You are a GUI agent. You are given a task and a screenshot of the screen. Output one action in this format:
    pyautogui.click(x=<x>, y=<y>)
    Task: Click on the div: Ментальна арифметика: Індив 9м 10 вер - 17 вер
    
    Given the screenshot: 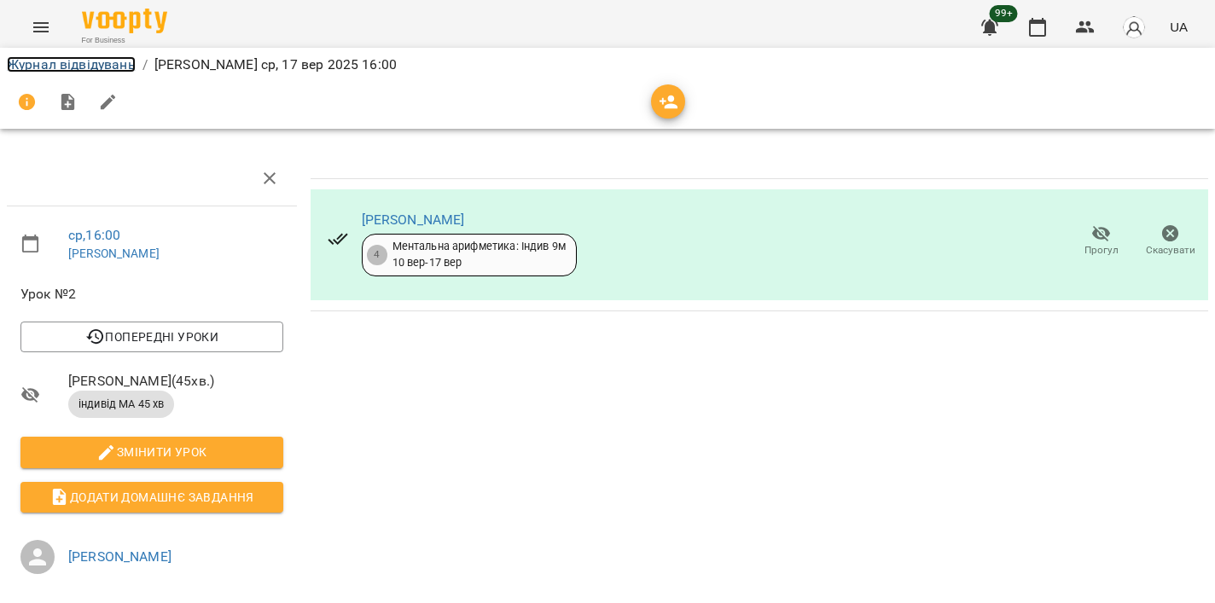 What is the action you would take?
    pyautogui.click(x=479, y=254)
    